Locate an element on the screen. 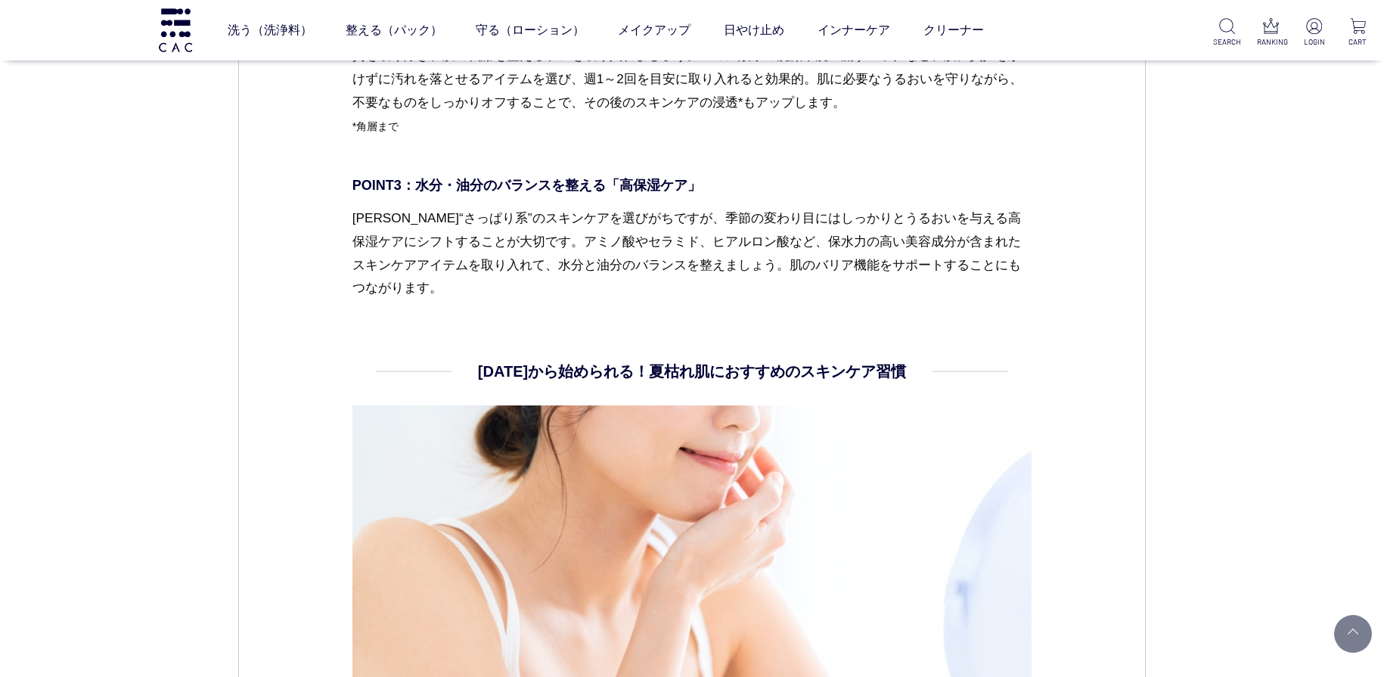 This screenshot has height=677, width=1384. a: クリーナー is located at coordinates (954, 30).